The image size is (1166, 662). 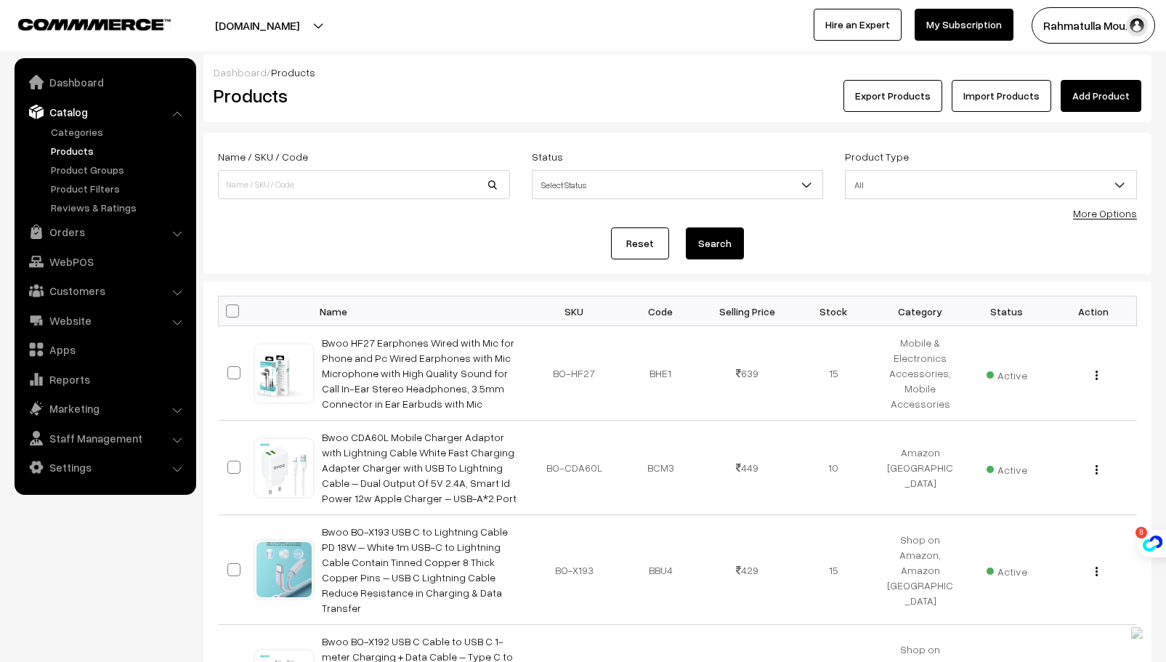 What do you see at coordinates (119, 150) in the screenshot?
I see `a: Products` at bounding box center [119, 150].